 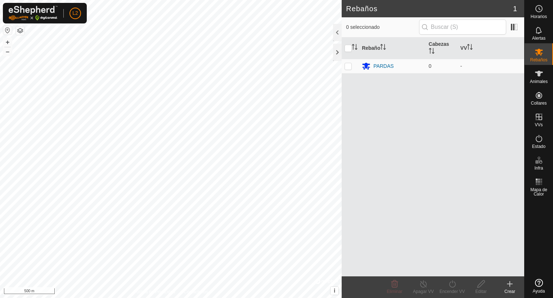 What do you see at coordinates (539, 125) in the screenshot?
I see `span: VVs` at bounding box center [539, 125].